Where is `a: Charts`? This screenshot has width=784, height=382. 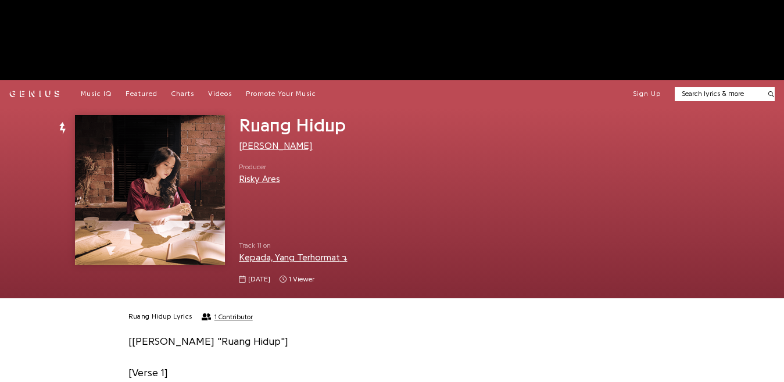 a: Charts is located at coordinates (183, 94).